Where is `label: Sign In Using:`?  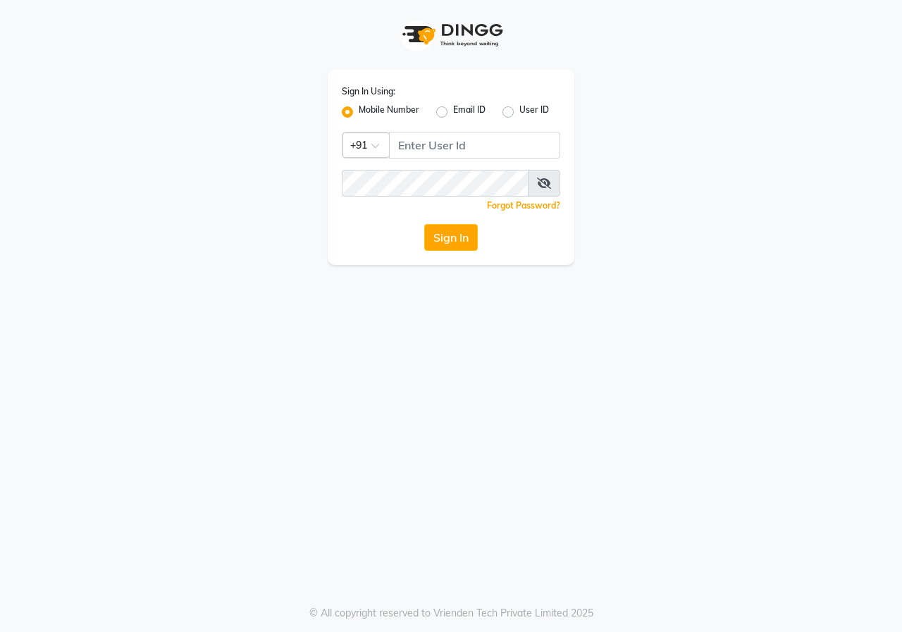 label: Sign In Using: is located at coordinates (369, 92).